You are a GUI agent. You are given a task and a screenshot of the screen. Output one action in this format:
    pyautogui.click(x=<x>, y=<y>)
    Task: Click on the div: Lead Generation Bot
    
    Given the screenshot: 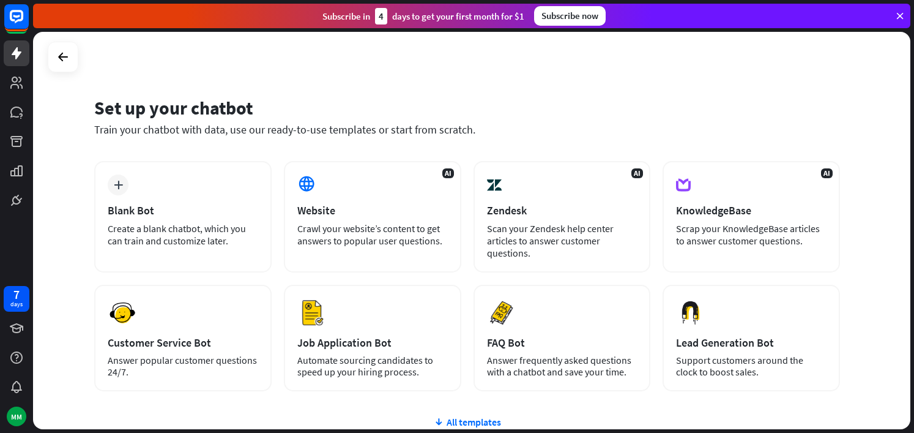 What is the action you would take?
    pyautogui.click(x=751, y=342)
    